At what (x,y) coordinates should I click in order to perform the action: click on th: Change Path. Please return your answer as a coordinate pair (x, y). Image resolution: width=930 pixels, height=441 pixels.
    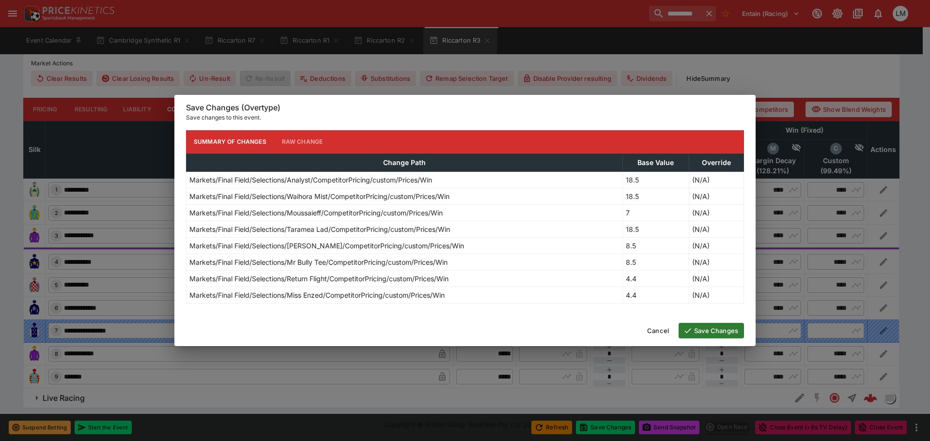
    Looking at the image, I should click on (404, 162).